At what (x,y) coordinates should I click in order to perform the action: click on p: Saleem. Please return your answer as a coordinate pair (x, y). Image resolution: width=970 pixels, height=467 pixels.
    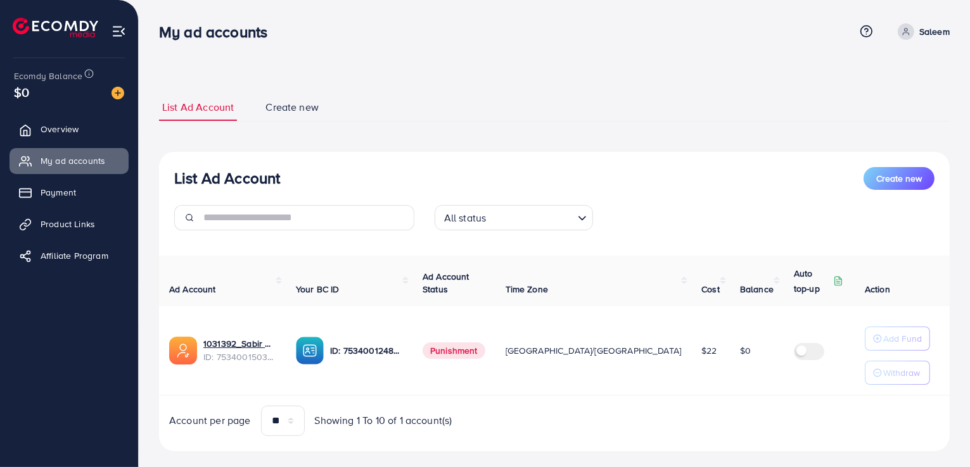
    Looking at the image, I should click on (934, 32).